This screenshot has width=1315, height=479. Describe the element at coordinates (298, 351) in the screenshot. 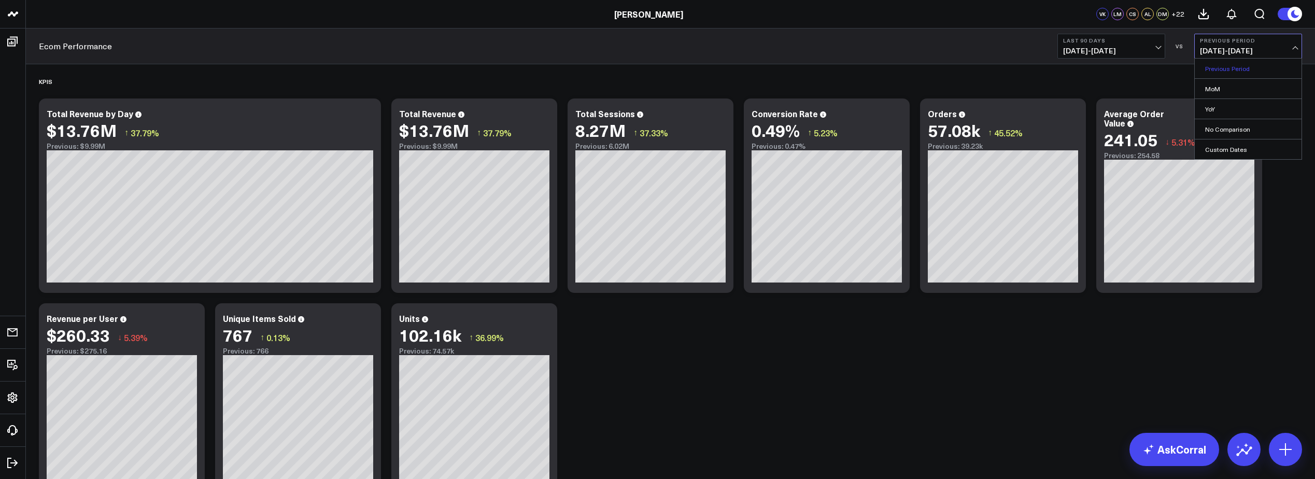

I see `div: Previous: 766` at that location.